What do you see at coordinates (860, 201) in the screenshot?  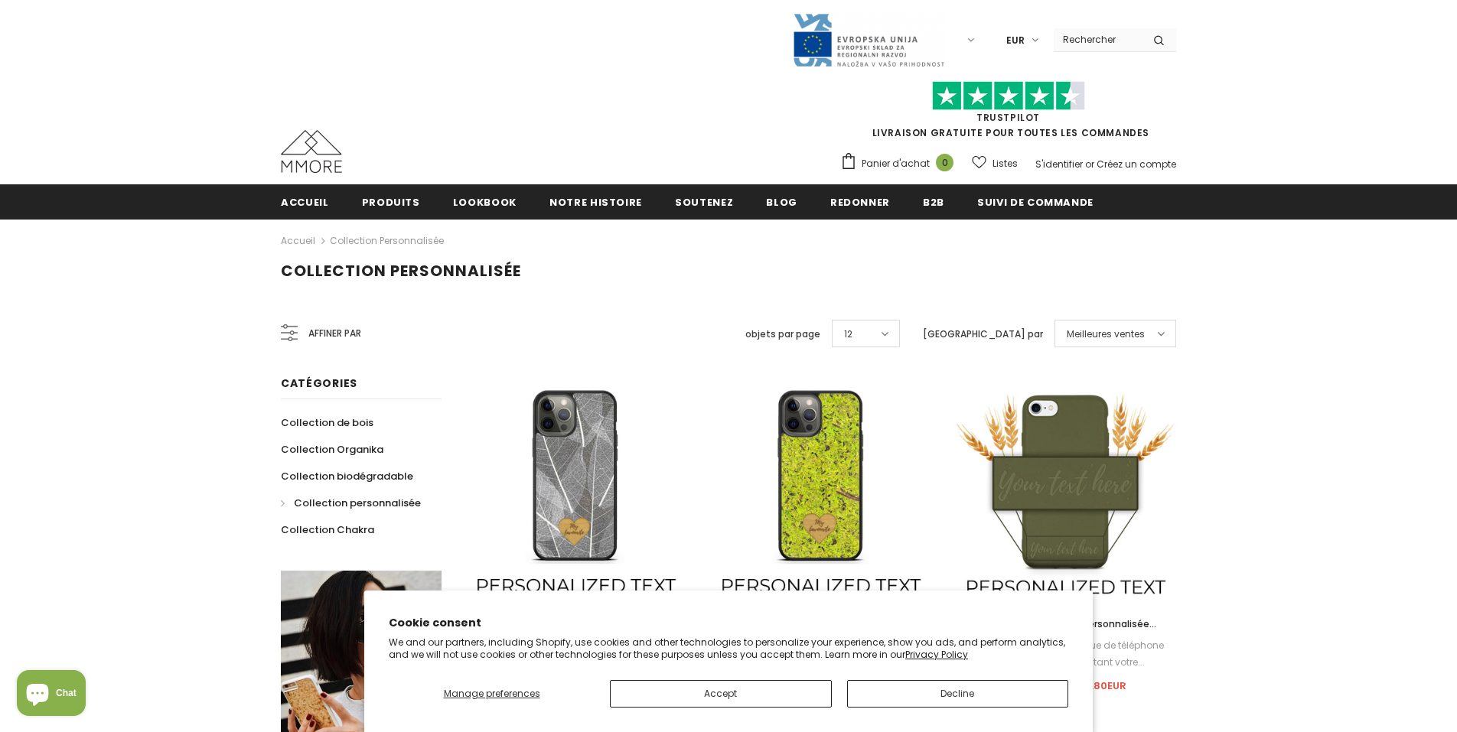 I see `a: Redonner` at bounding box center [860, 201].